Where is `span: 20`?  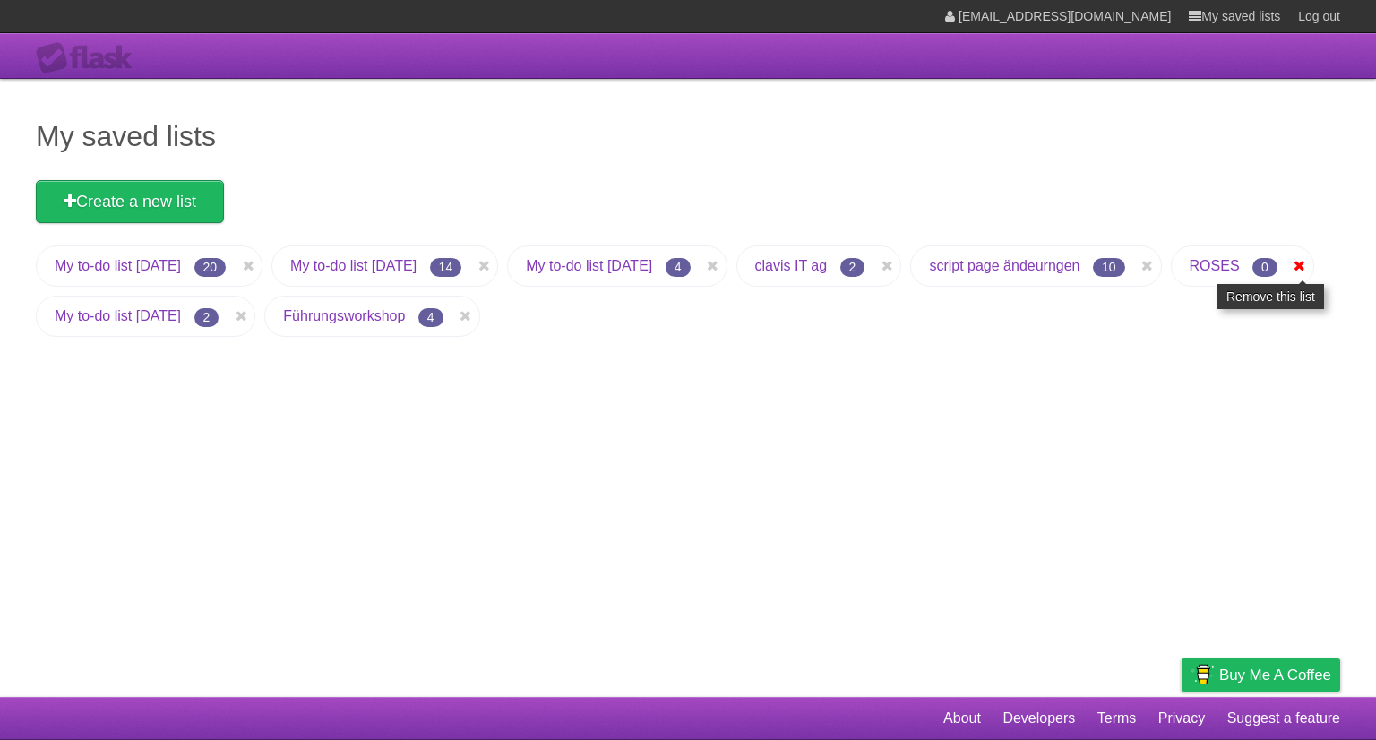
span: 20 is located at coordinates (210, 267).